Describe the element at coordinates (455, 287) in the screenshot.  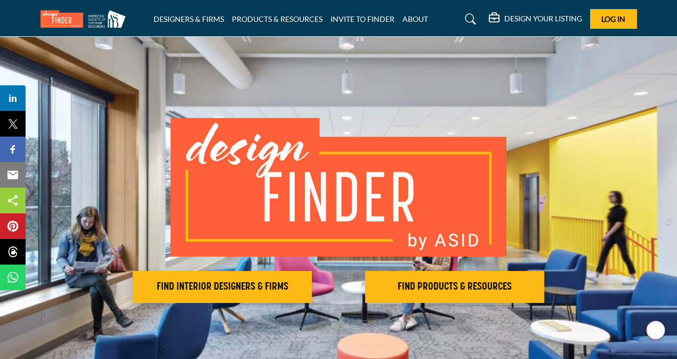
I see `button: FIND PRODUCTS & RESOURCES` at that location.